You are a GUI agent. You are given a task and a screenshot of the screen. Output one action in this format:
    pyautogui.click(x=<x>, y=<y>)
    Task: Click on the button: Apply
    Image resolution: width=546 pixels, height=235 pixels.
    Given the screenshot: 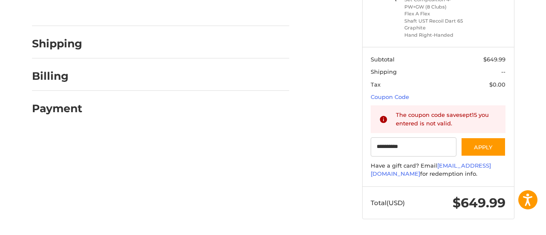 What is the action you would take?
    pyautogui.click(x=483, y=147)
    